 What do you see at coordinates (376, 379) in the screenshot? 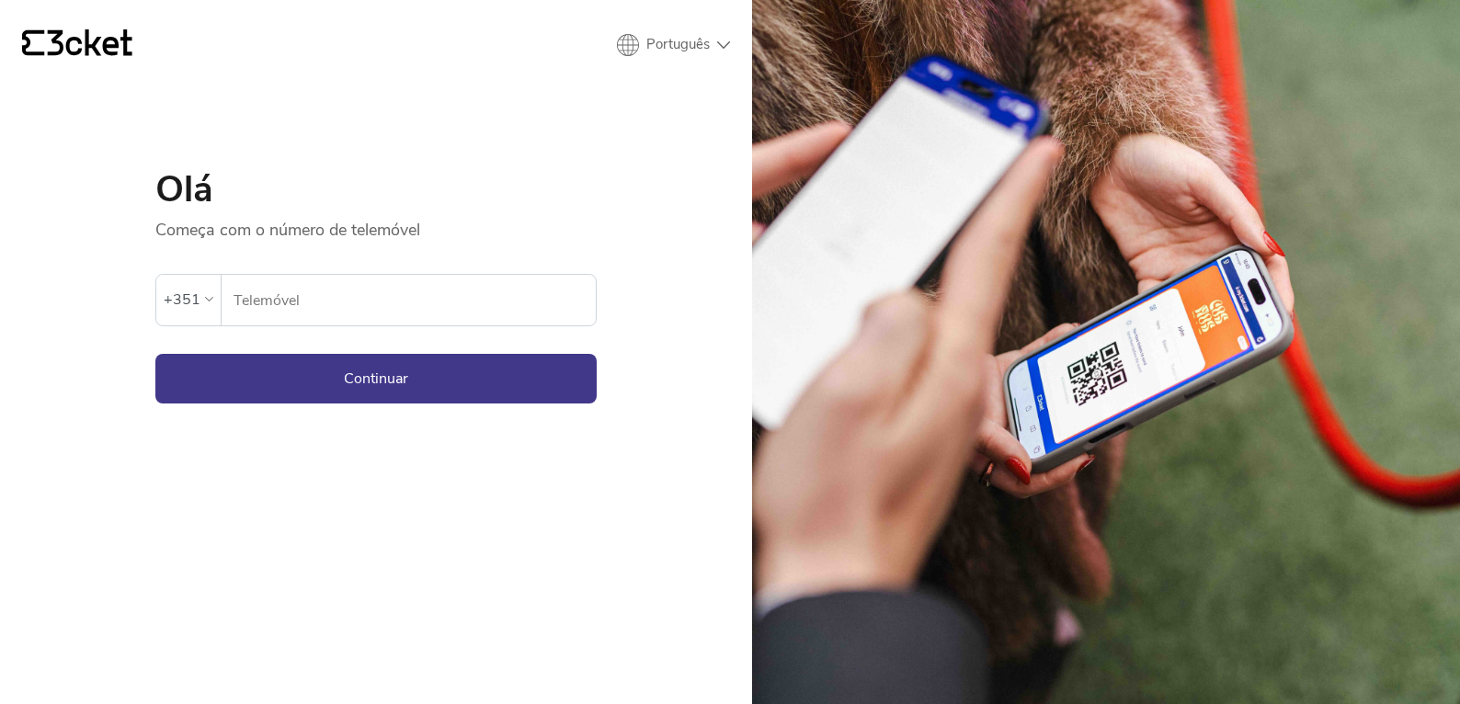
I see `button: Continuar` at bounding box center [376, 379].